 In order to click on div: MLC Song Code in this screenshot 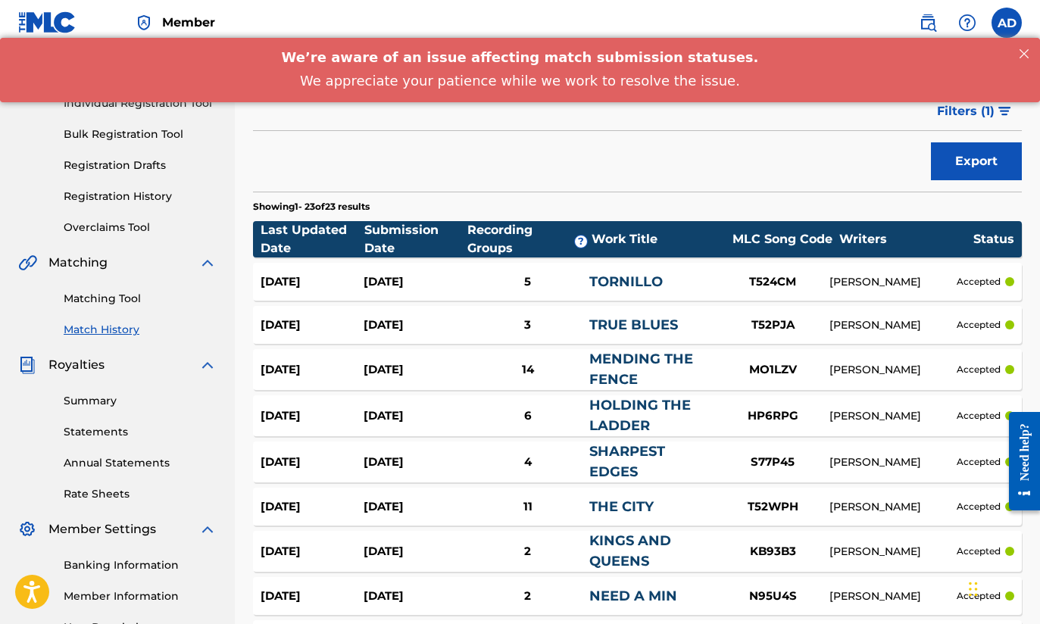, I will do `click(783, 239)`.